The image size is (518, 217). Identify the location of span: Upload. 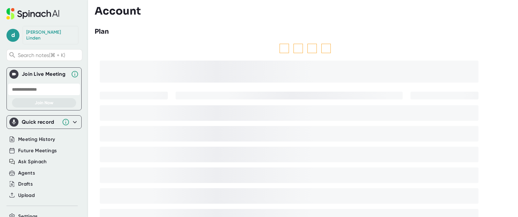
(26, 195).